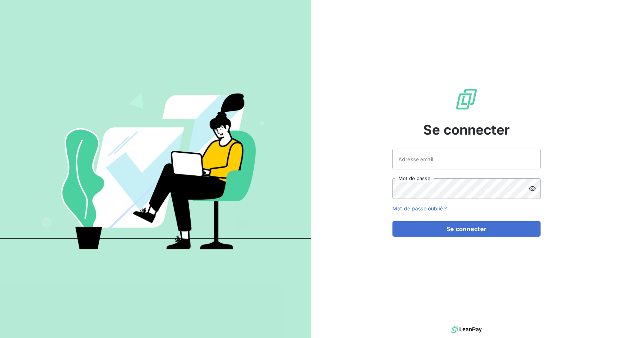 The height and width of the screenshot is (338, 622). I want to click on img: Logo LeanPay, so click(466, 99).